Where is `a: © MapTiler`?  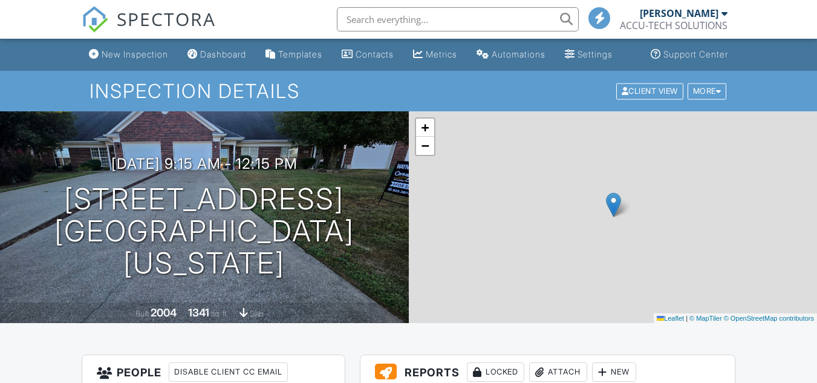 a: © MapTiler is located at coordinates (706, 318).